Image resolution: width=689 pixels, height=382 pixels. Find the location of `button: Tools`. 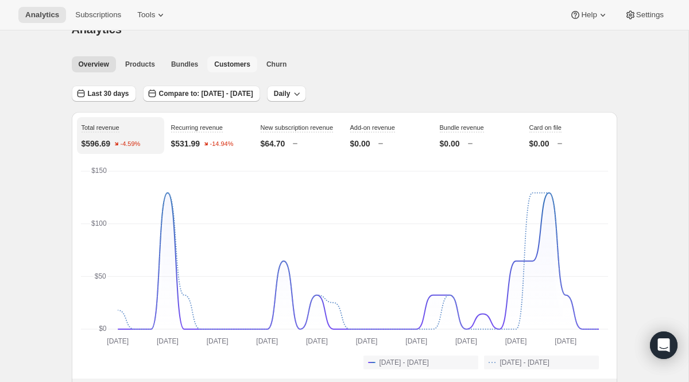

button: Tools is located at coordinates (152, 15).